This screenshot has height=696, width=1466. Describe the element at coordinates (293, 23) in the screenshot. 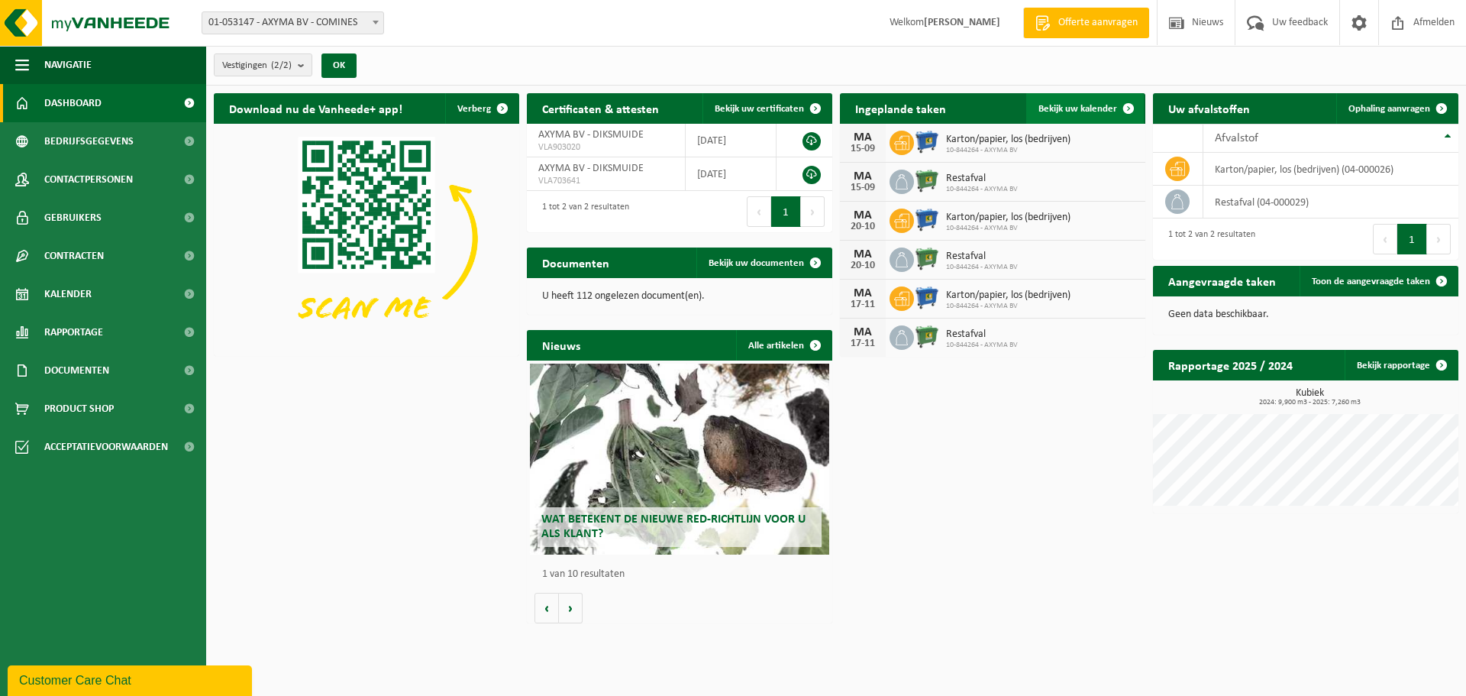

I see `span: 01-053147 - AXYMA BV - COMINES` at that location.